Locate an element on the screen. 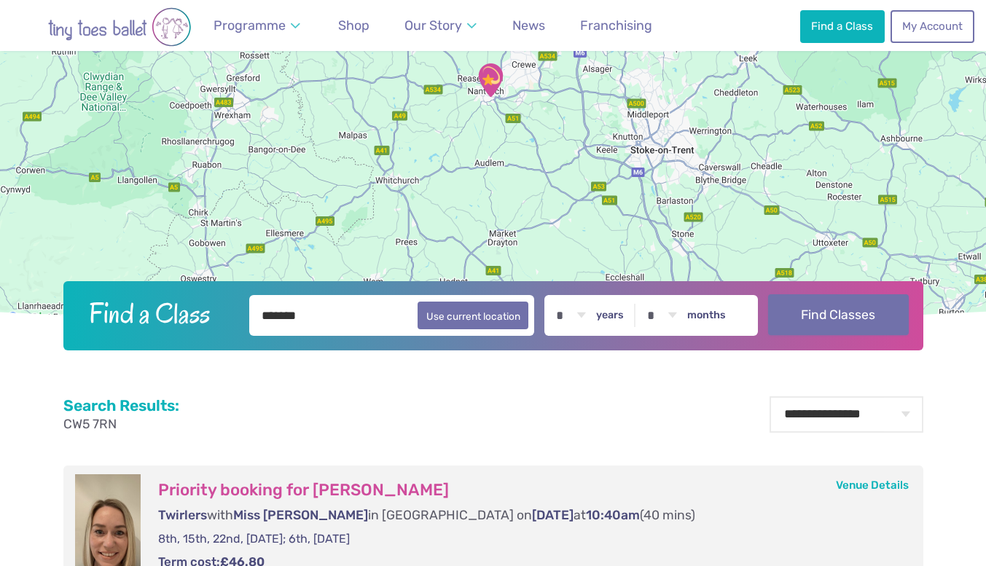 The height and width of the screenshot is (566, 986). span: 10:40am is located at coordinates (613, 515).